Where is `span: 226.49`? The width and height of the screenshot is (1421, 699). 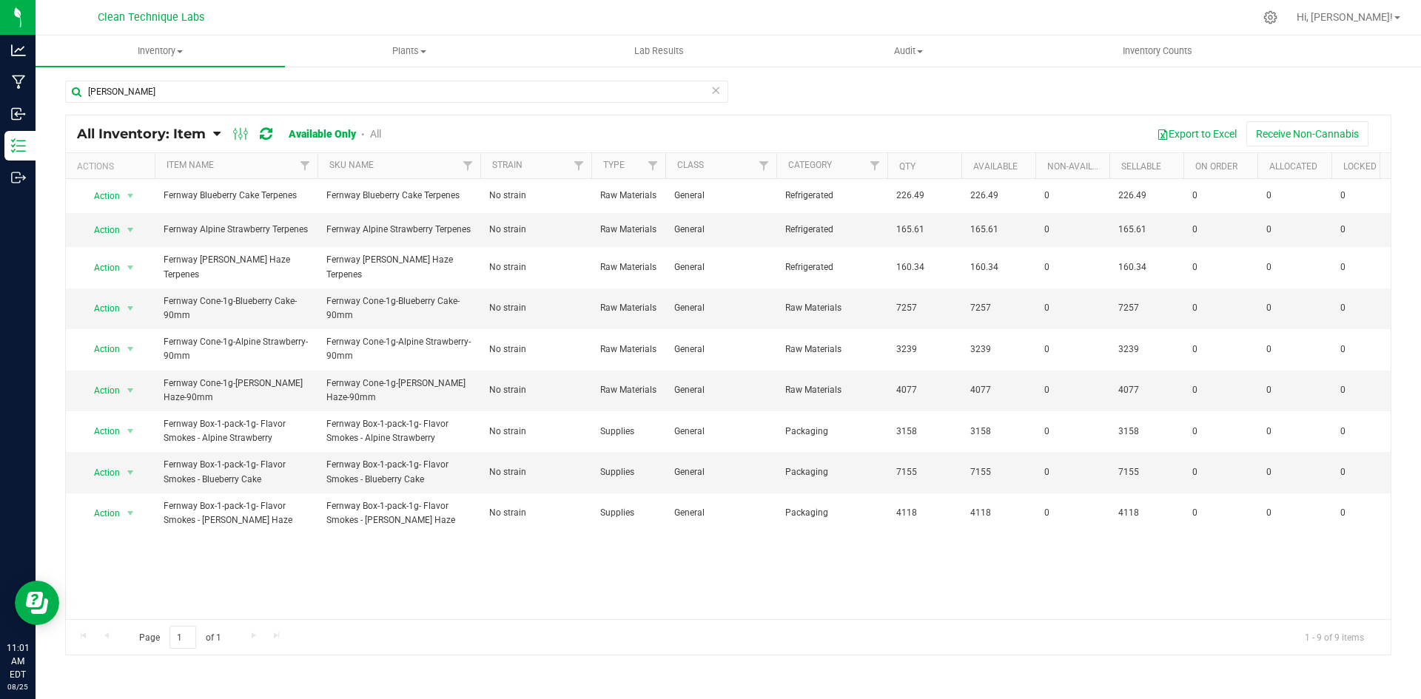 span: 226.49 is located at coordinates (1146, 195).